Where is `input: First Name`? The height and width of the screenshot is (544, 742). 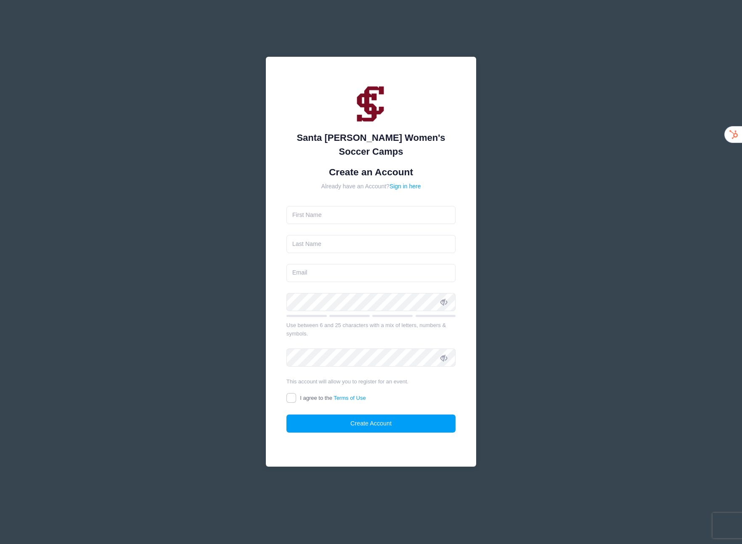
input: First Name is located at coordinates (371, 215).